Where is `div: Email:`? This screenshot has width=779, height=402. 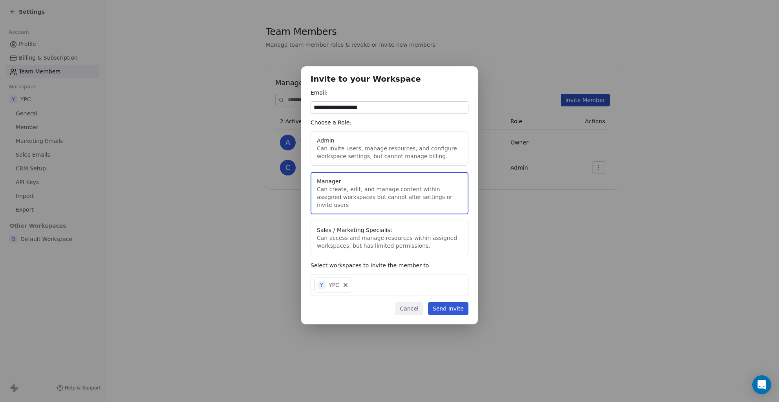
div: Email: is located at coordinates (390, 93).